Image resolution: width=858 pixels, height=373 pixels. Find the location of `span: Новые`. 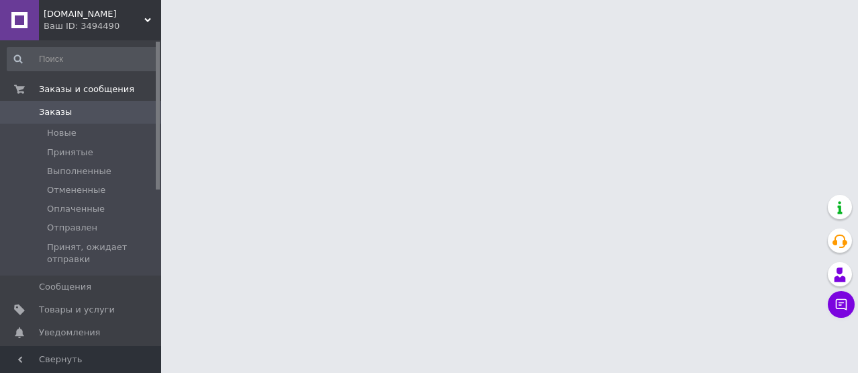

span: Новые is located at coordinates (62, 133).